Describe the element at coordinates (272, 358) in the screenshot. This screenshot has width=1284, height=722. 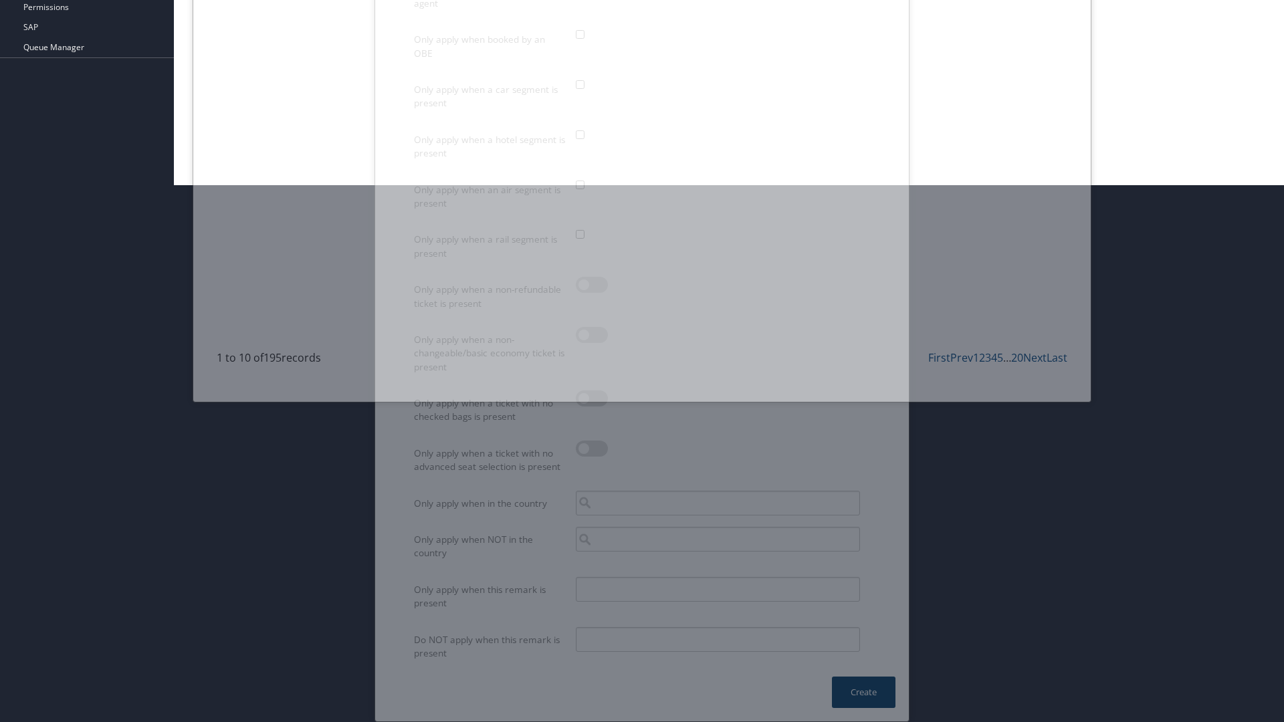
I see `span: 195` at that location.